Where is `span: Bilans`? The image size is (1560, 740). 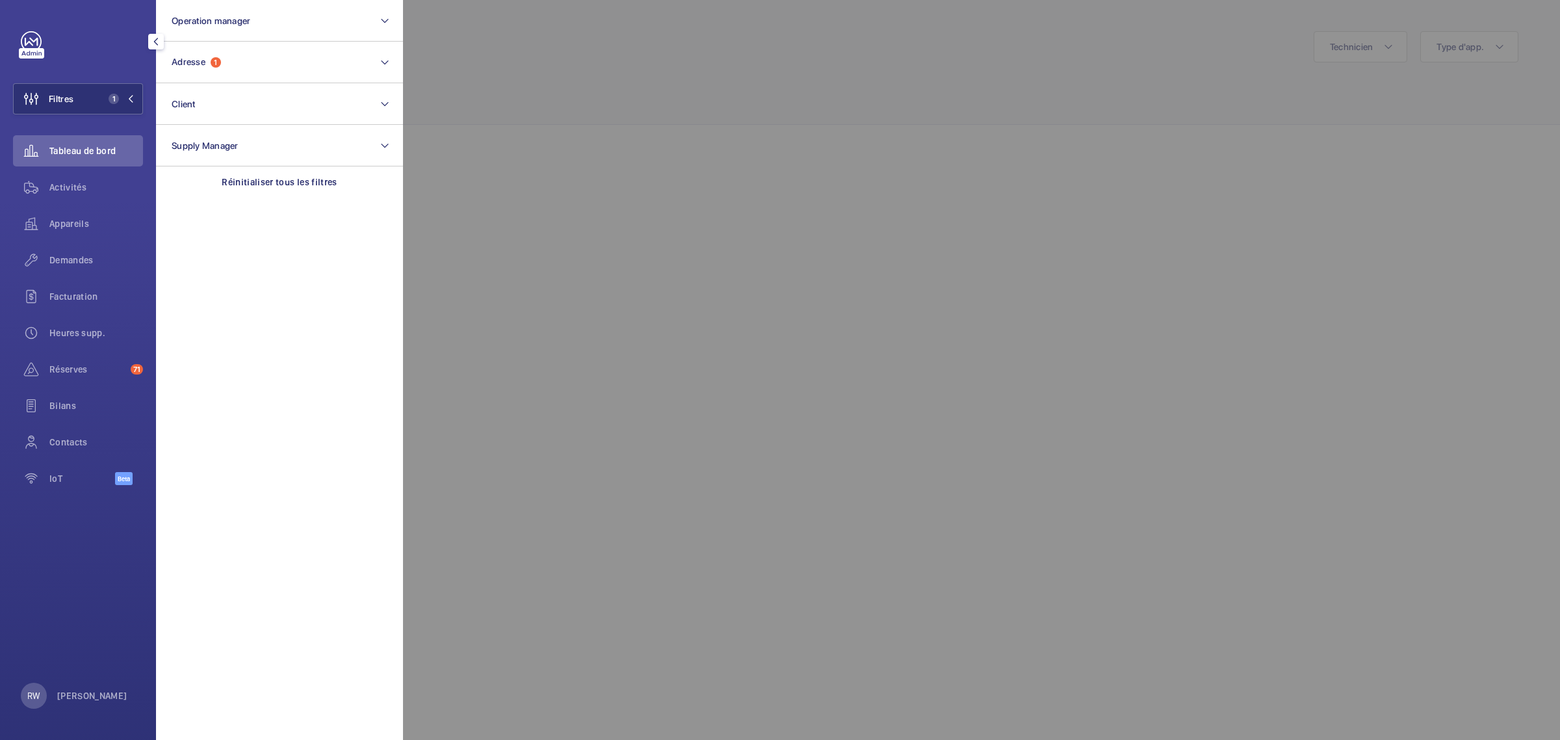 span: Bilans is located at coordinates (96, 406).